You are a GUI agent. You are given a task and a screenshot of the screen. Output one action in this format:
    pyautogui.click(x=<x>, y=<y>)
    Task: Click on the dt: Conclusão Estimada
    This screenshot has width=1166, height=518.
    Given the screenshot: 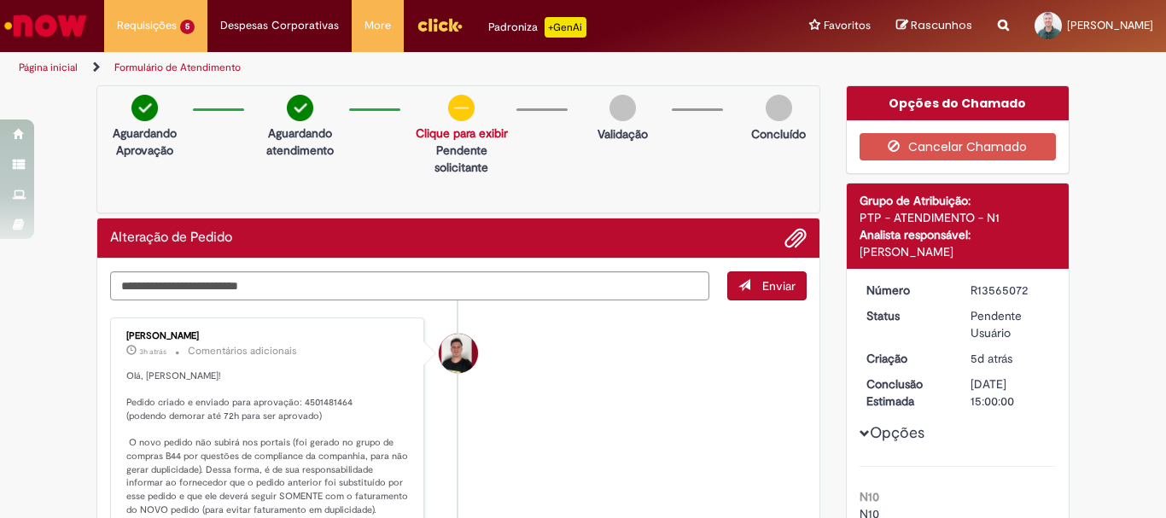 What is the action you would take?
    pyautogui.click(x=905, y=392)
    